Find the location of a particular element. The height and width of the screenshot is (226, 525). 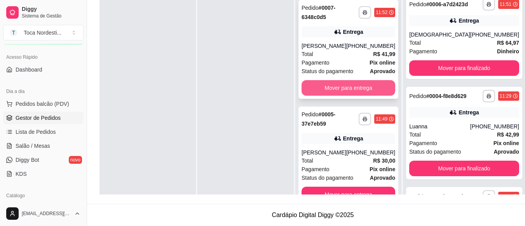

span: Sistema de Gestão is located at coordinates (51, 16).